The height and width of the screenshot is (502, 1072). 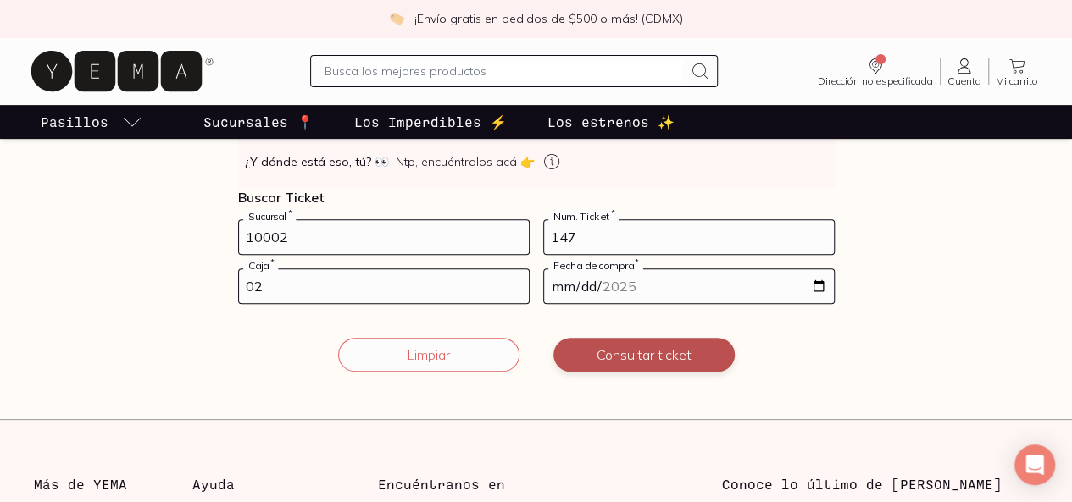 I want to click on span: Cuenta, so click(x=964, y=81).